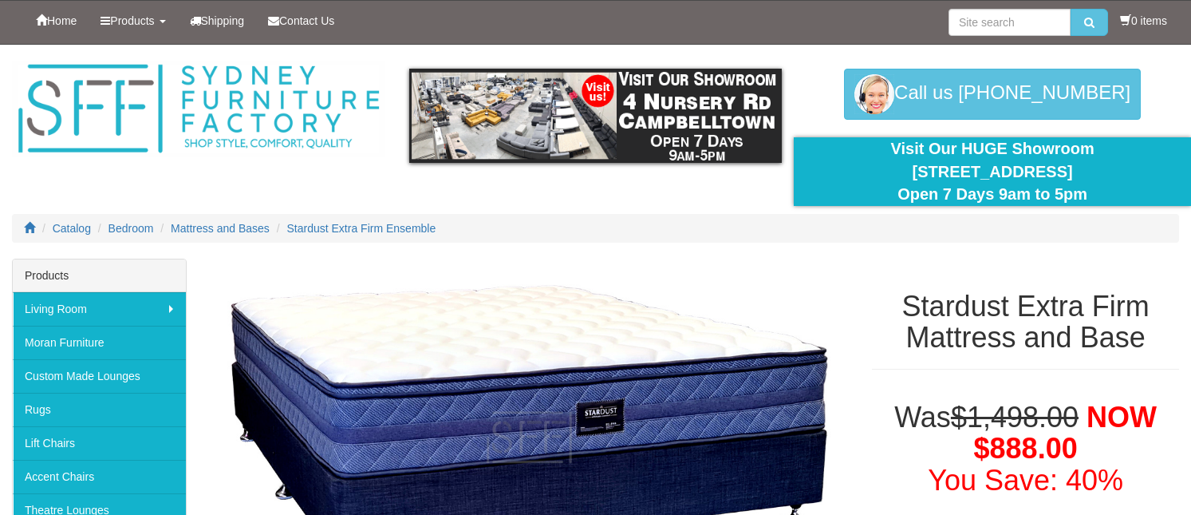 The height and width of the screenshot is (515, 1191). I want to click on span: Catalog, so click(72, 228).